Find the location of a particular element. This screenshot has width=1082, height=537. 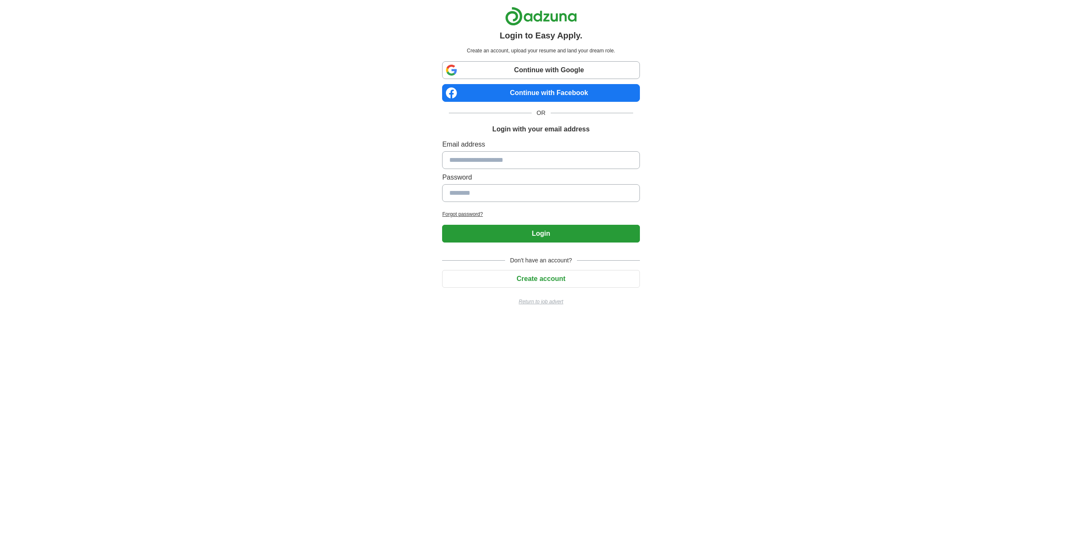

button: Create account is located at coordinates (540, 279).